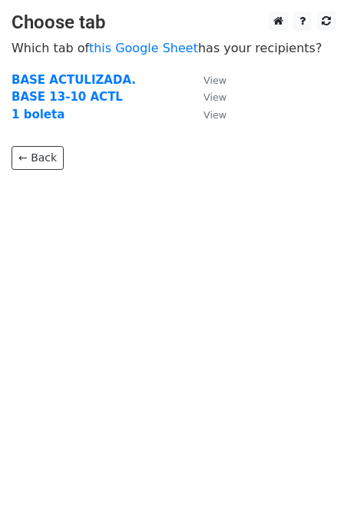 Image resolution: width=347 pixels, height=518 pixels. What do you see at coordinates (174, 22) in the screenshot?
I see `h3: Choose tab` at bounding box center [174, 22].